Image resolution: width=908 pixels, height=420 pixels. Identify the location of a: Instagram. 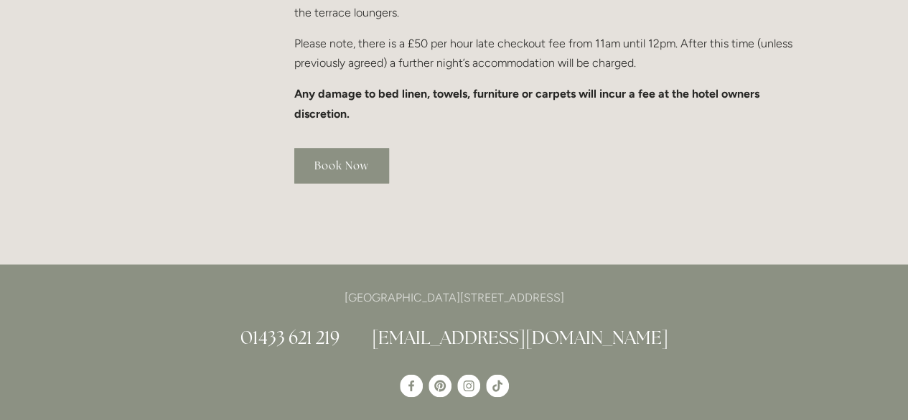
(469, 386).